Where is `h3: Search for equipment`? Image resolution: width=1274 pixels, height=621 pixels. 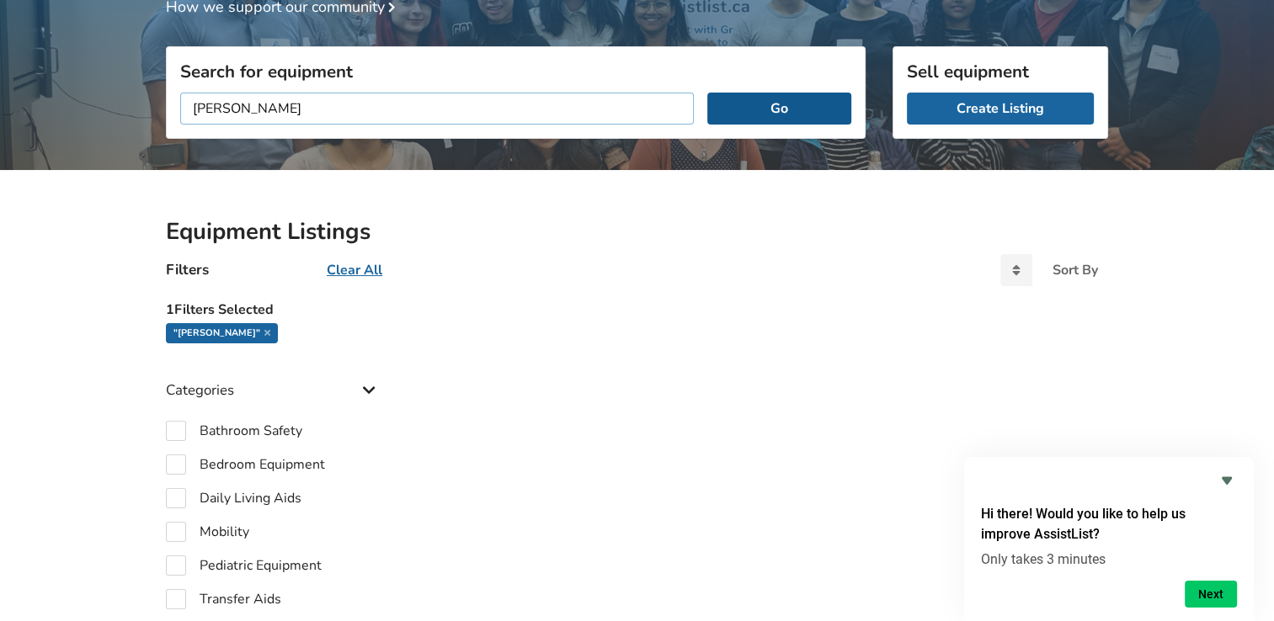
h3: Search for equipment is located at coordinates (515, 72).